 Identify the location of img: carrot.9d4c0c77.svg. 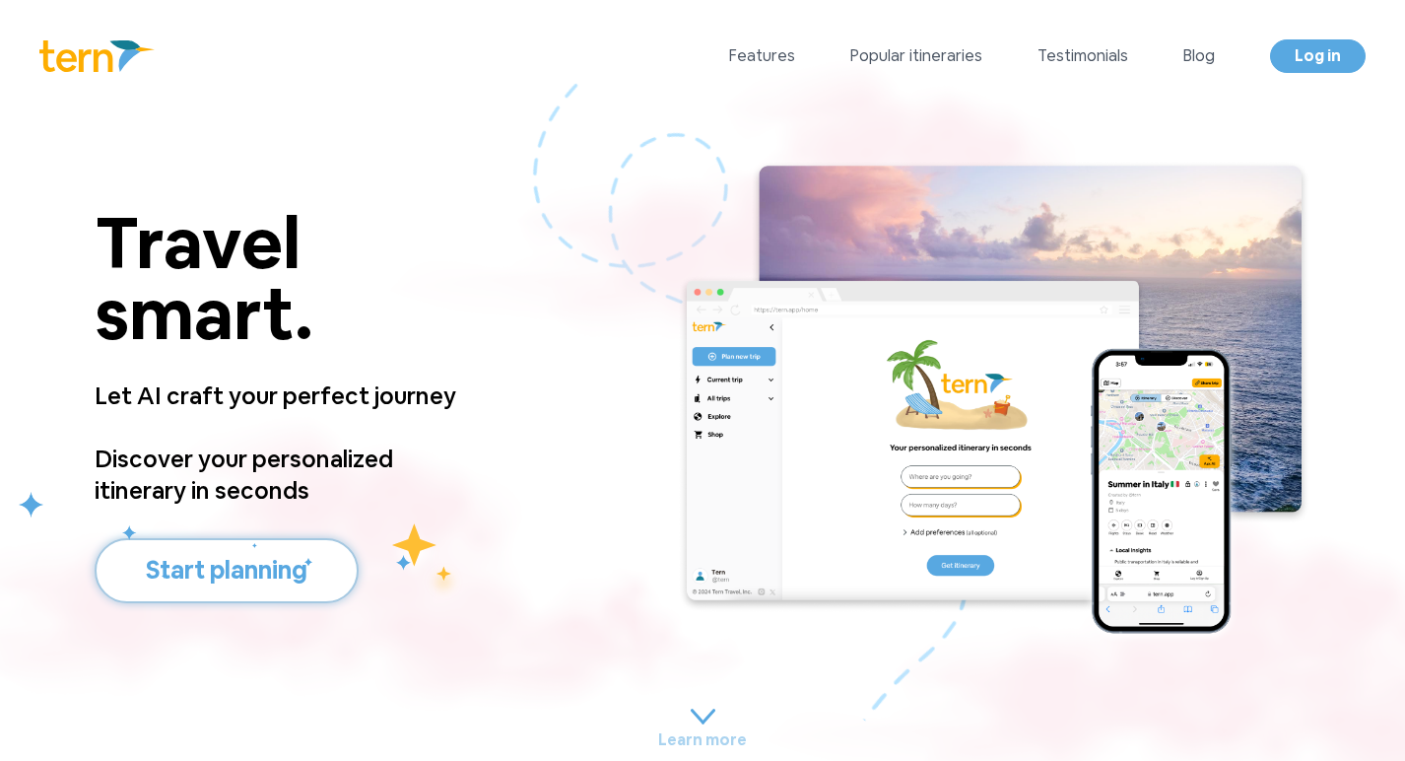
(703, 716).